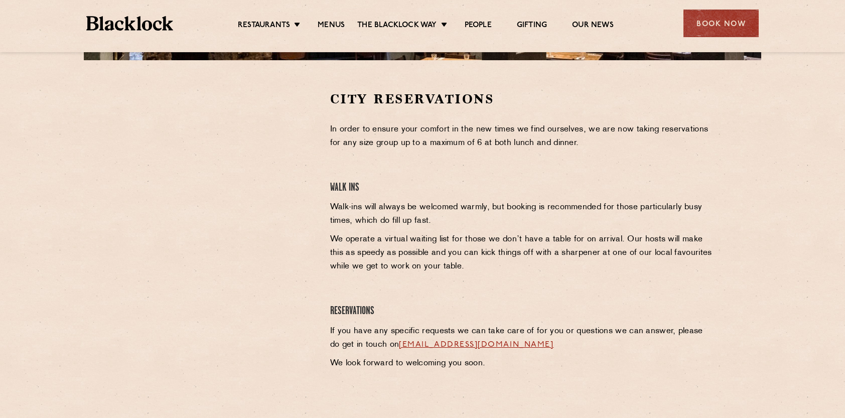 Image resolution: width=845 pixels, height=418 pixels. Describe the element at coordinates (522, 363) in the screenshot. I see `p: We look forward to welcoming you soon.` at that location.